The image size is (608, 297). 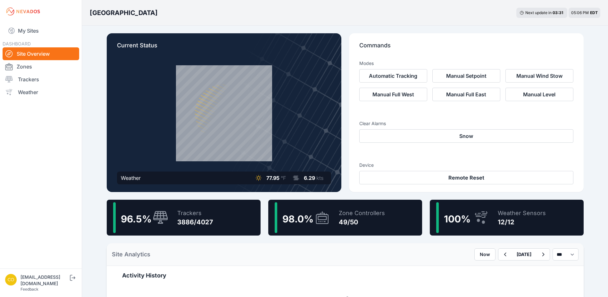 What do you see at coordinates (466, 178) in the screenshot?
I see `button: Remote Reset` at bounding box center [466, 178].